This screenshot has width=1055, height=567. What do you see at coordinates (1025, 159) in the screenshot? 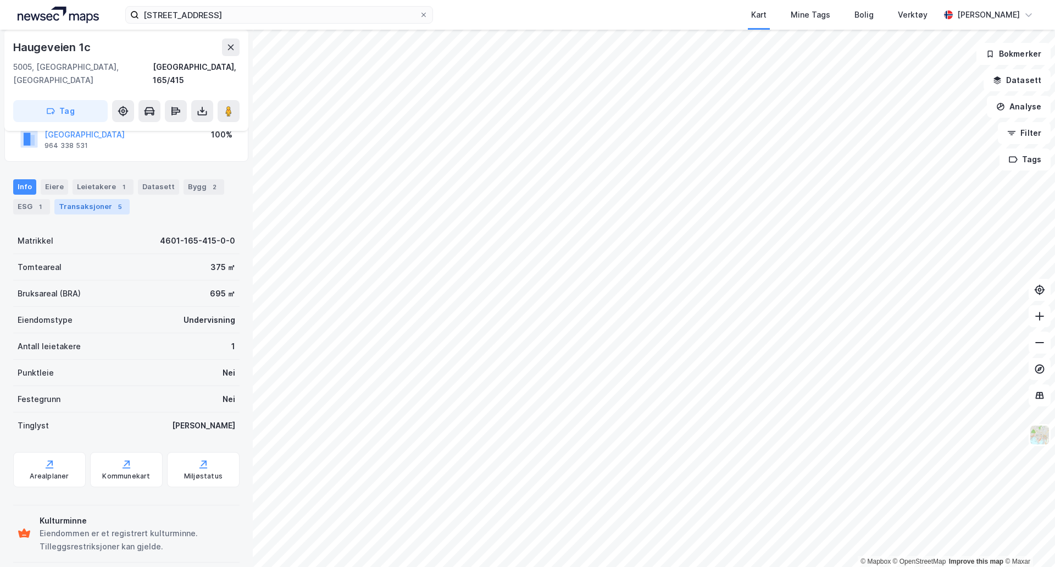
I see `button: Tags` at bounding box center [1025, 159].